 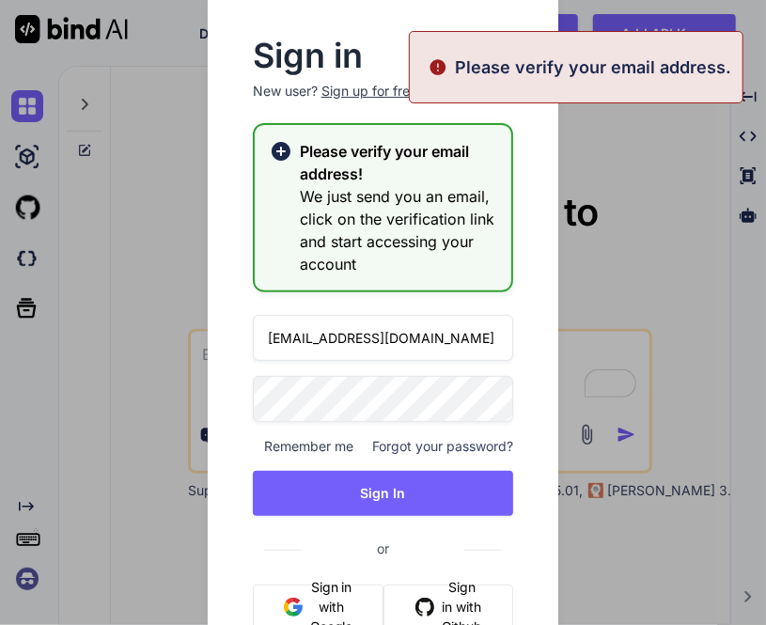 What do you see at coordinates (443, 446) in the screenshot?
I see `span: Forgot your password?` at bounding box center [443, 446].